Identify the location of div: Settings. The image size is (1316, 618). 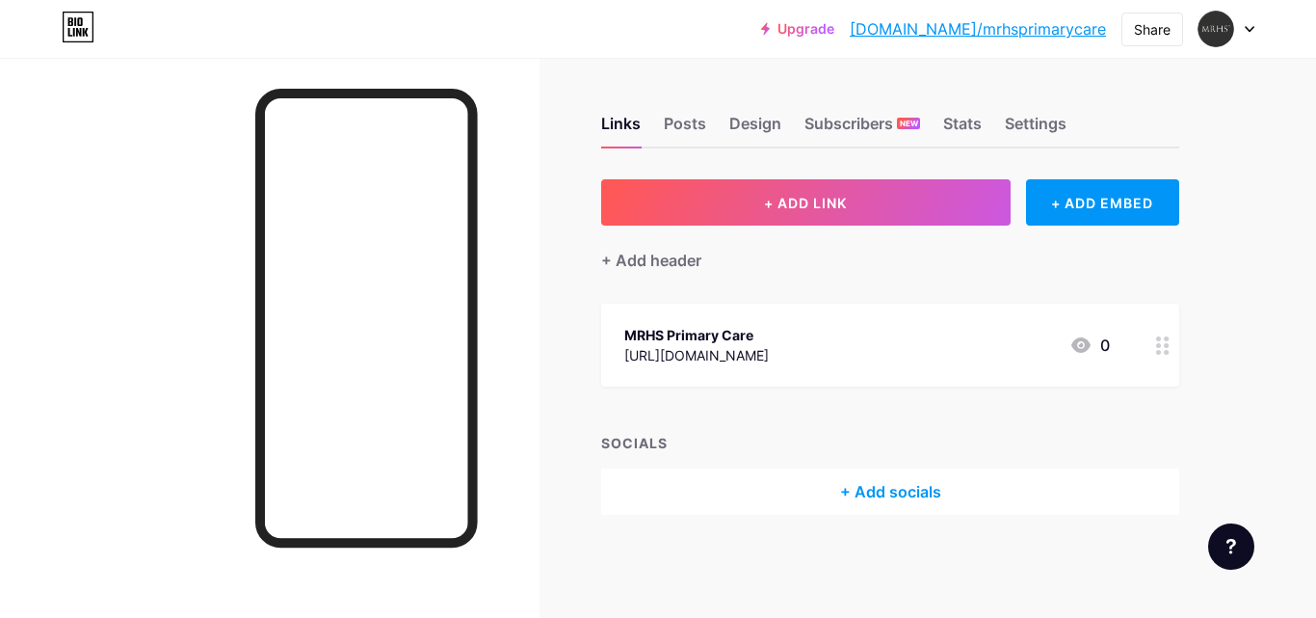
(1036, 129).